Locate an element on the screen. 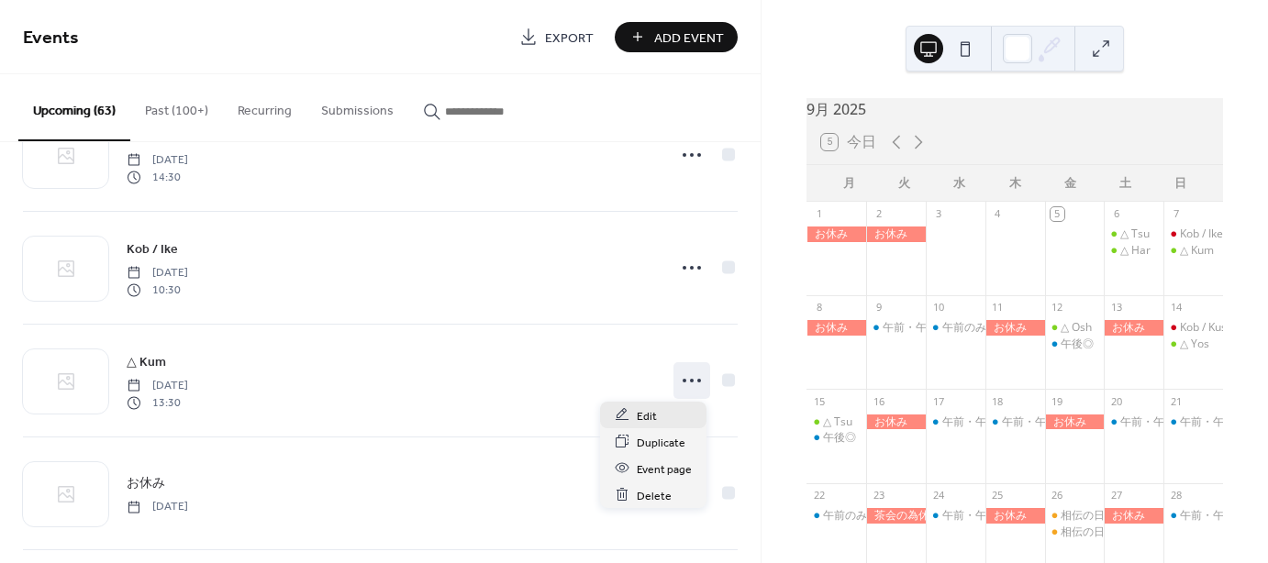 This screenshot has width=1268, height=563. span: Add Event is located at coordinates (689, 38).